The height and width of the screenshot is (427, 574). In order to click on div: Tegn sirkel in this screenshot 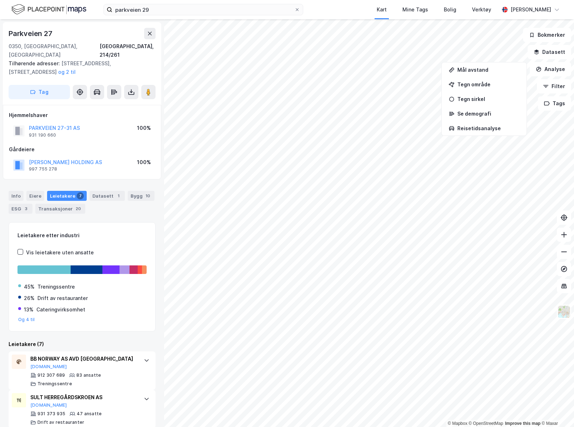, I will do `click(489, 99)`.